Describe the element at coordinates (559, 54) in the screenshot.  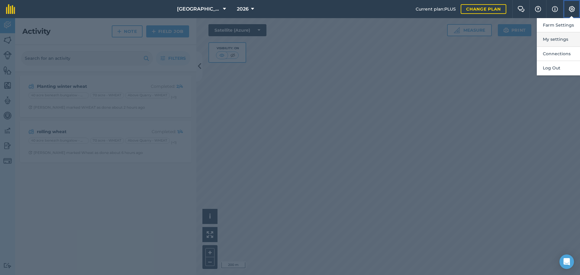
I see `button: Connections` at that location.